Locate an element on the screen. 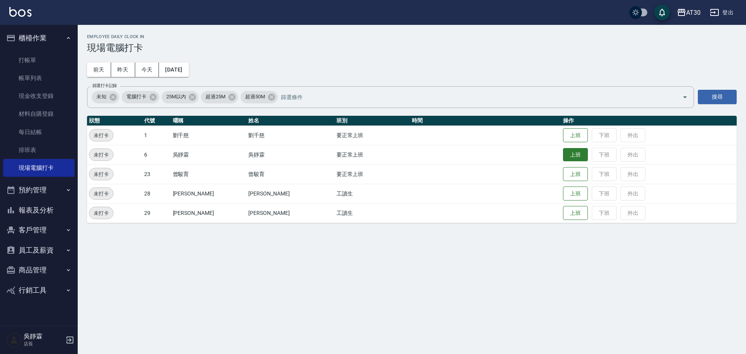 Image resolution: width=746 pixels, height=354 pixels. th: 暱稱 is located at coordinates (209, 121).